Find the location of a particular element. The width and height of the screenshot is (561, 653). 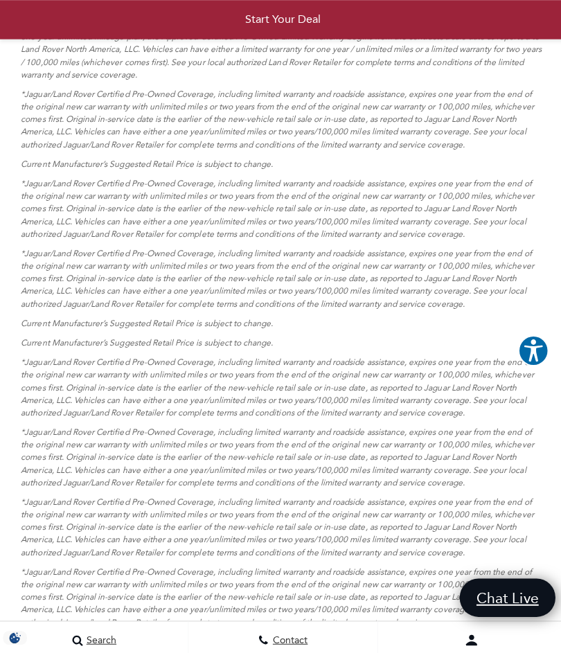

button: Explore your accessibility options is located at coordinates (529, 348).